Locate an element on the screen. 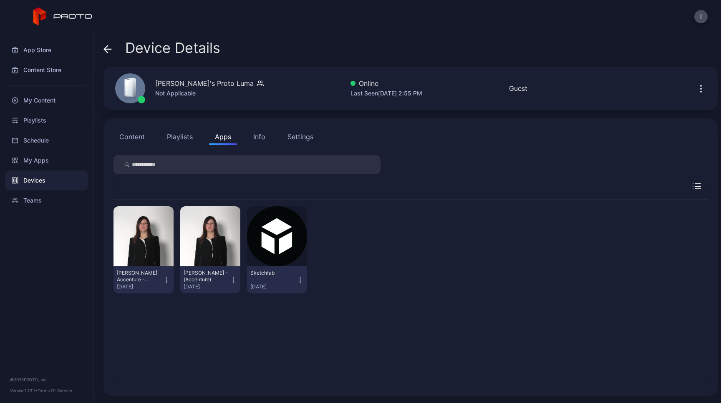  a: Schedule is located at coordinates (46, 141).